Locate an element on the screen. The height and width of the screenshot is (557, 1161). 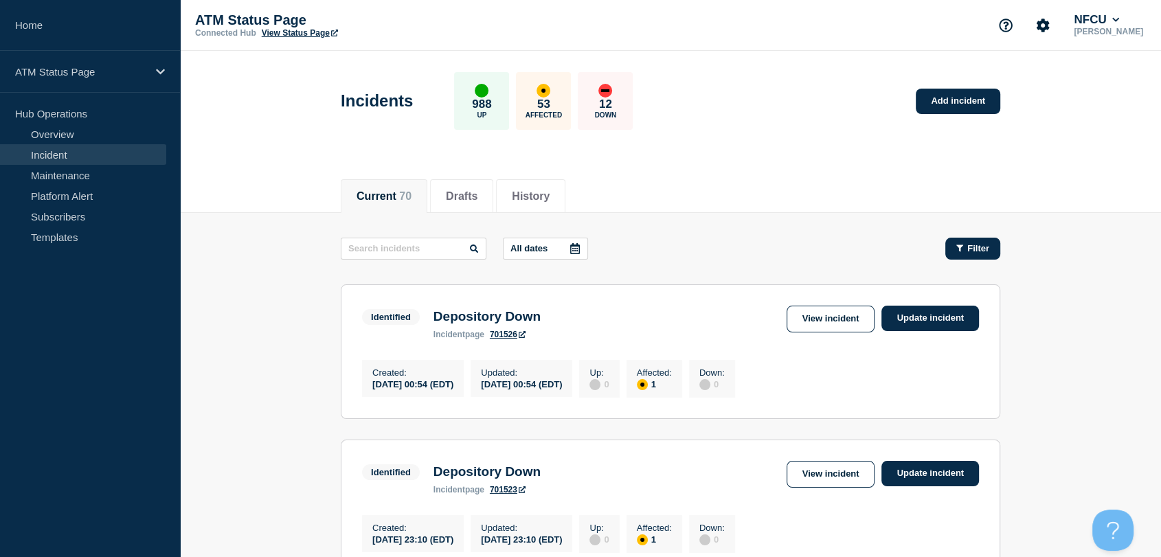
p: 53 is located at coordinates (544, 104).